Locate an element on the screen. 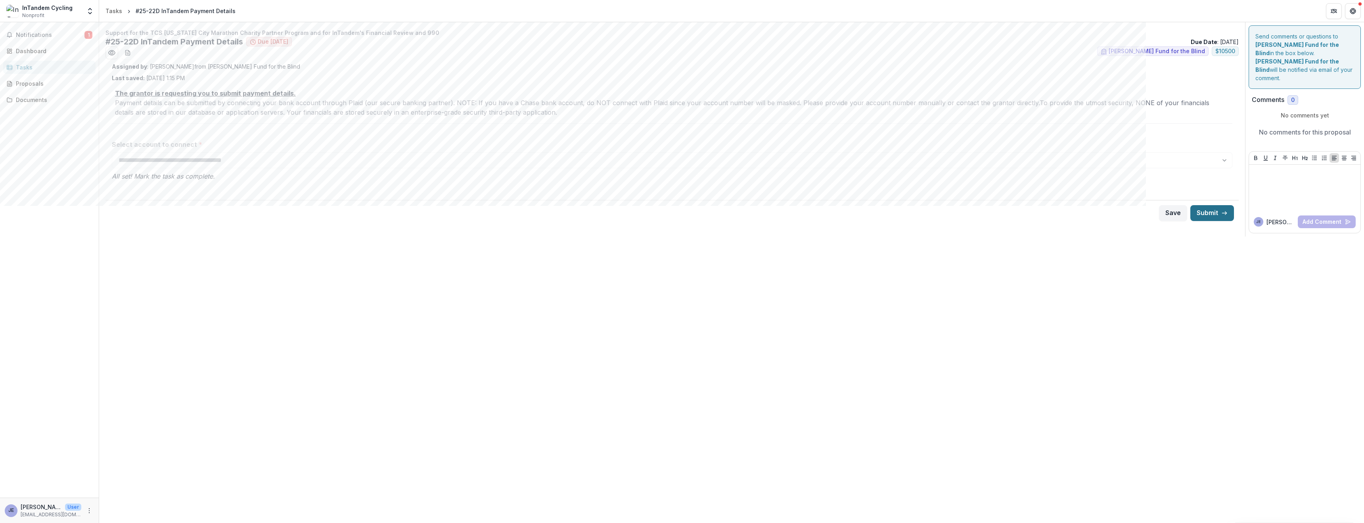 Image resolution: width=1364 pixels, height=523 pixels. button: Bullet List is located at coordinates (1315, 158).